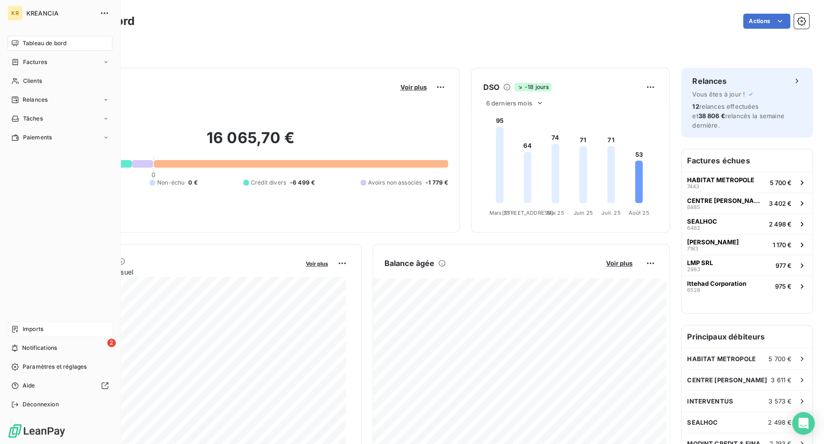 The width and height of the screenshot is (824, 444). I want to click on a: Imports, so click(60, 329).